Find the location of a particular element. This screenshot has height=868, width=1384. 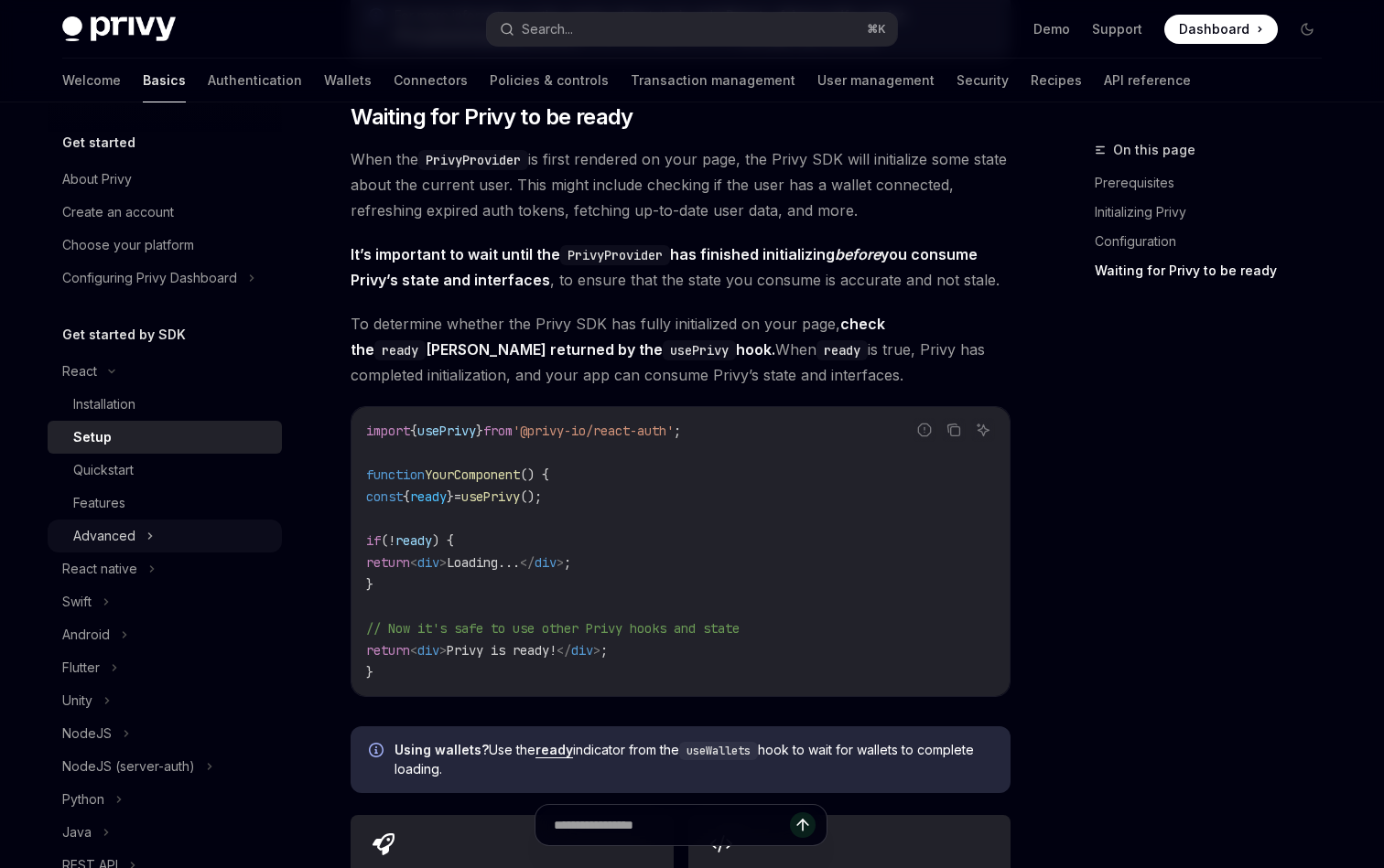

div: Flutter is located at coordinates (80, 668).